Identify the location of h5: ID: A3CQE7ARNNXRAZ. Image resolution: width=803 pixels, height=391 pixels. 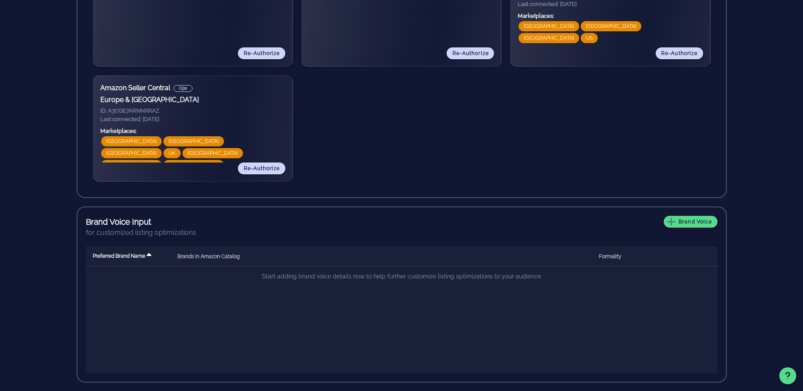
(193, 111).